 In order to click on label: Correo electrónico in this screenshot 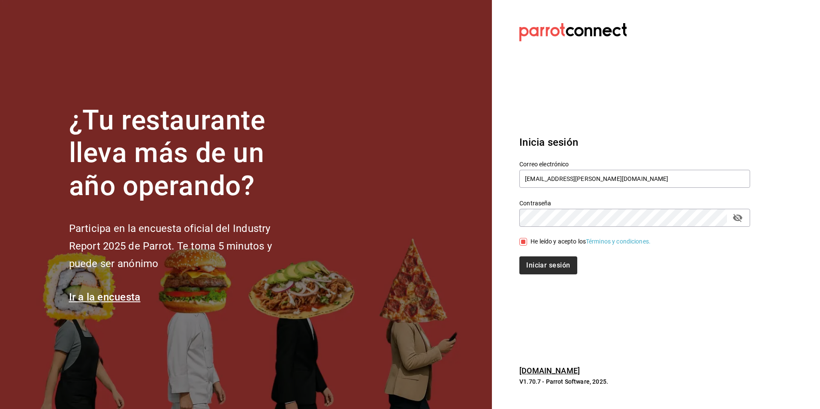, I will do `click(635, 164)`.